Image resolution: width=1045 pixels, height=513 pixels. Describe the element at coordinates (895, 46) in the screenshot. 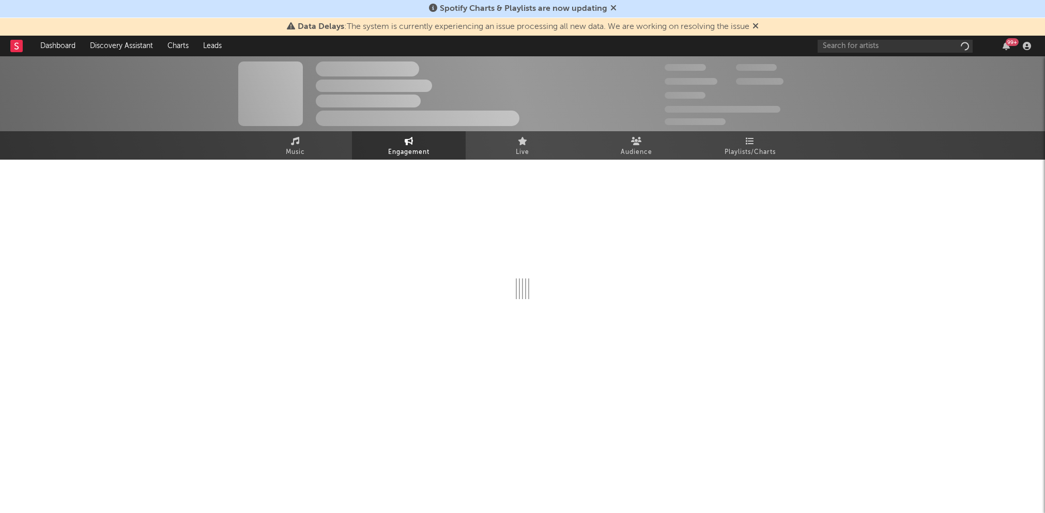

I see `input: Search for artists` at that location.